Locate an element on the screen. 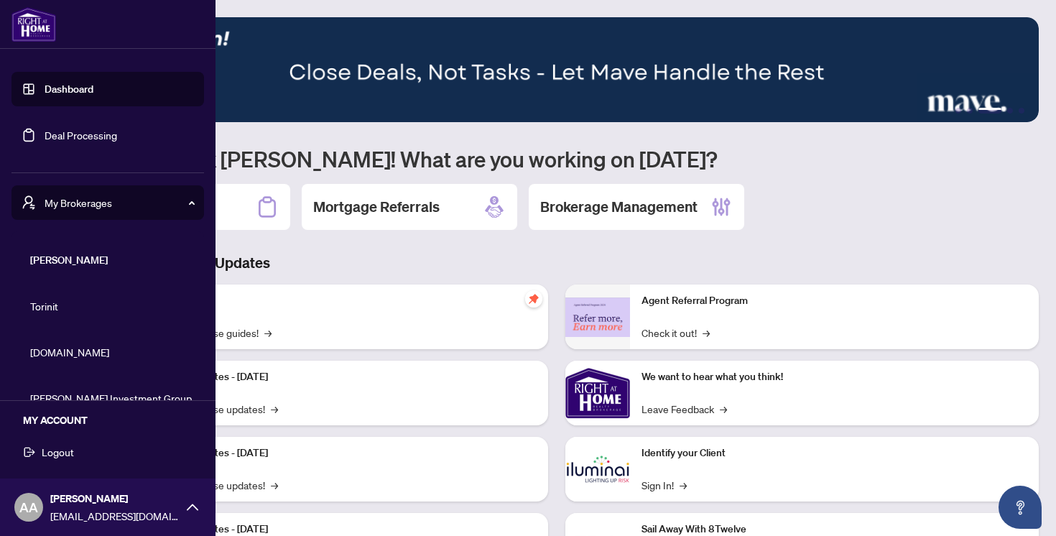 This screenshot has width=1056, height=536. button: 5 is located at coordinates (1022, 111).